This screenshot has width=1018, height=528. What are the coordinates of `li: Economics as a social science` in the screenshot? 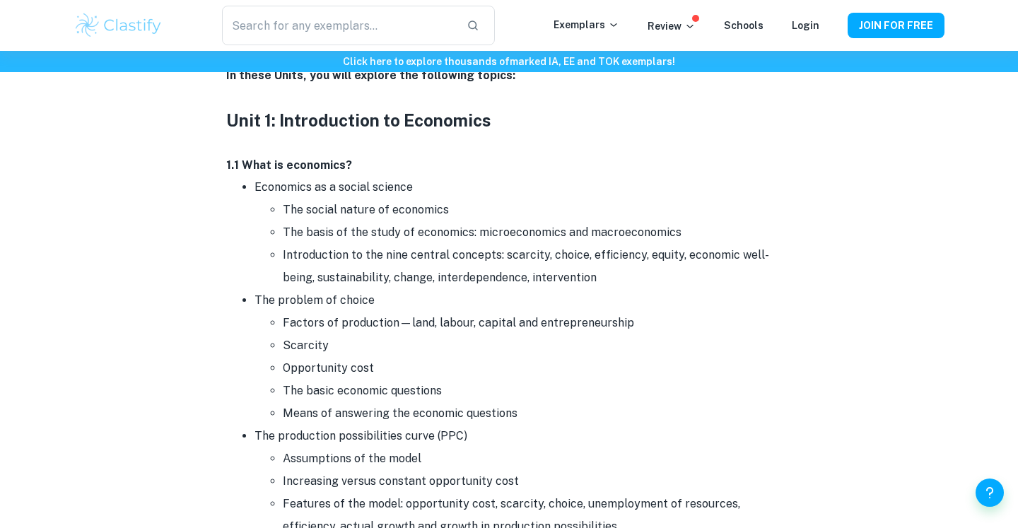 It's located at (523, 233).